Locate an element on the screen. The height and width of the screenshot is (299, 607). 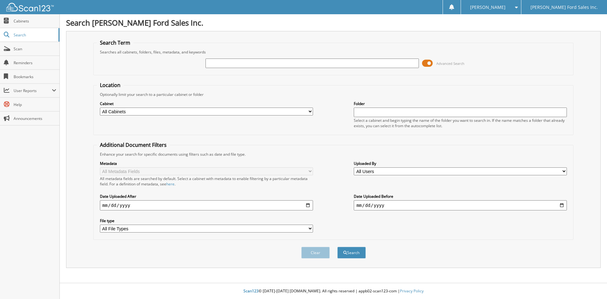
label: Uploaded By is located at coordinates (460, 163).